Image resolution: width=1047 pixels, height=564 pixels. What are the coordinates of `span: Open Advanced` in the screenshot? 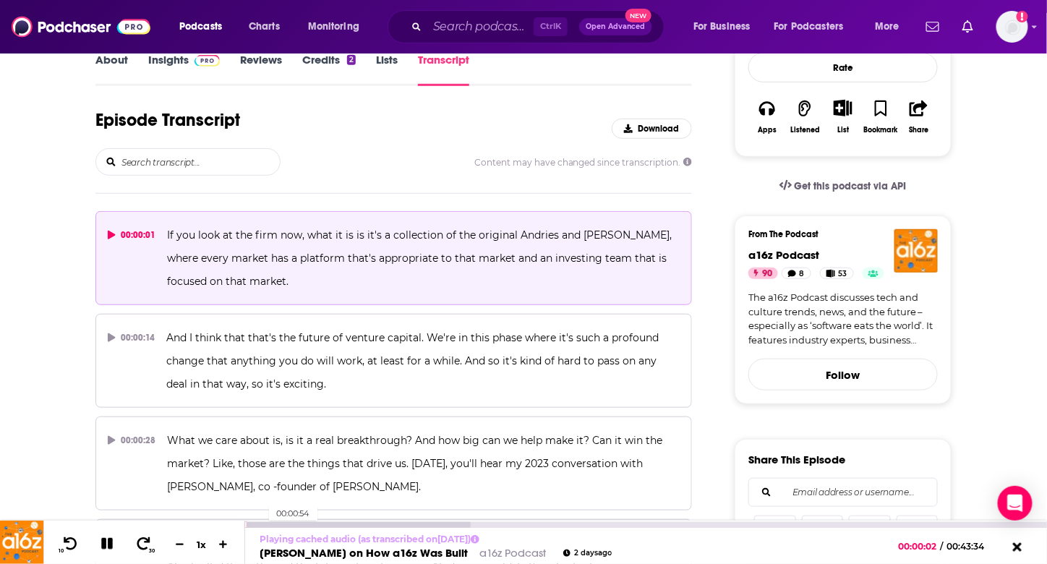 It's located at (615, 27).